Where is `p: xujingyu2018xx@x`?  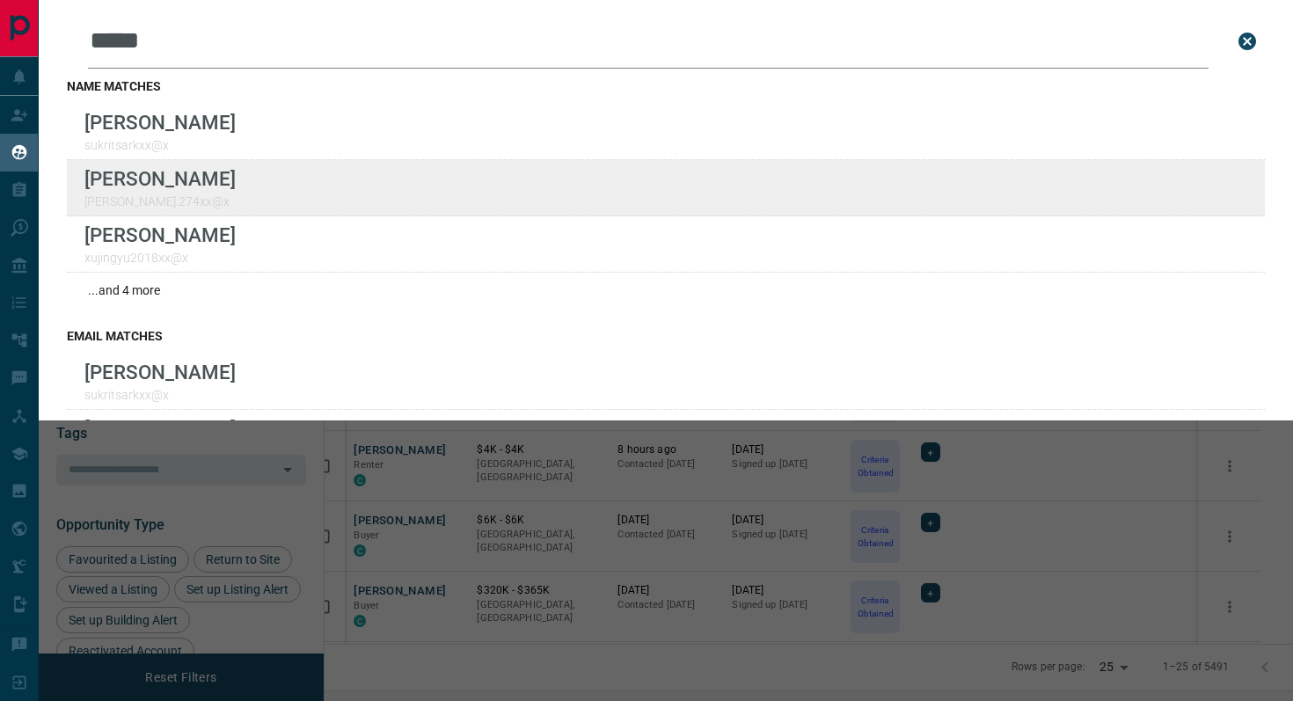
p: xujingyu2018xx@x is located at coordinates (160, 258).